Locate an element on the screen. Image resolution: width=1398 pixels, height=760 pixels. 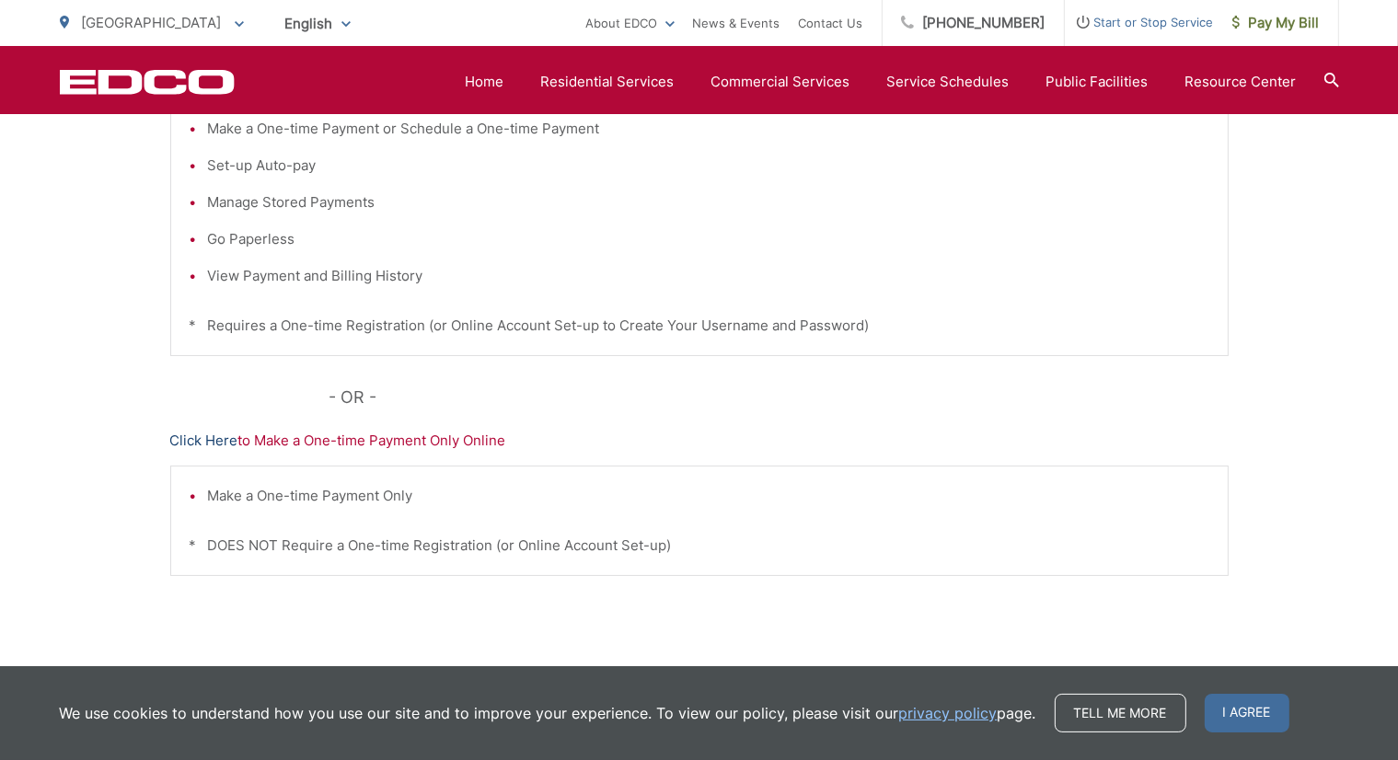
a: News & Events is located at coordinates (736, 23).